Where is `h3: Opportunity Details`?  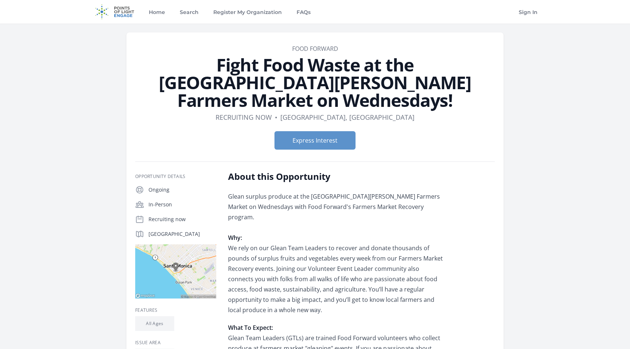 h3: Opportunity Details is located at coordinates (176, 176).